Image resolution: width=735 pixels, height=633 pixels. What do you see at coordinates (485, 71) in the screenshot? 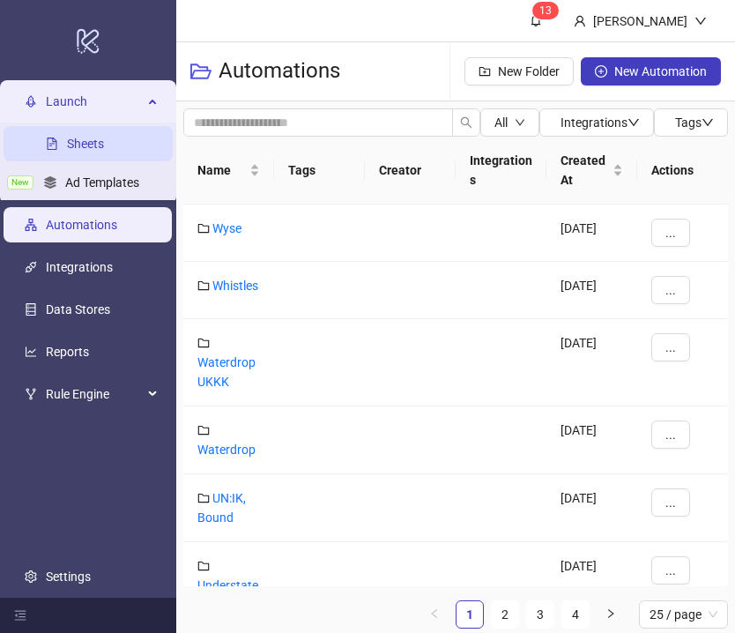
I see `span: folder-add` at bounding box center [485, 71].